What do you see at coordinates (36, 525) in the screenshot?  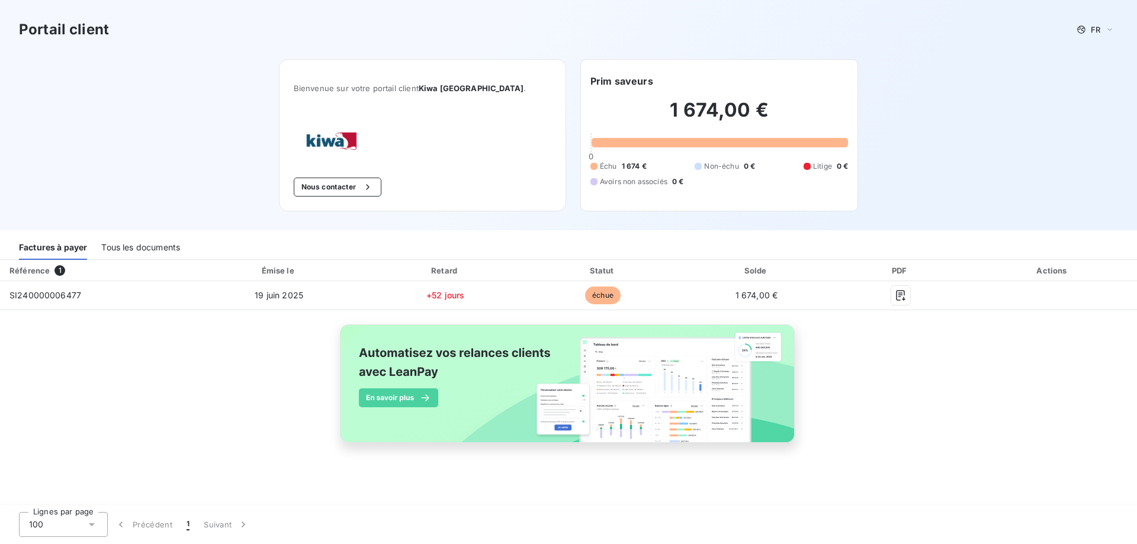 I see `span: 100` at bounding box center [36, 525].